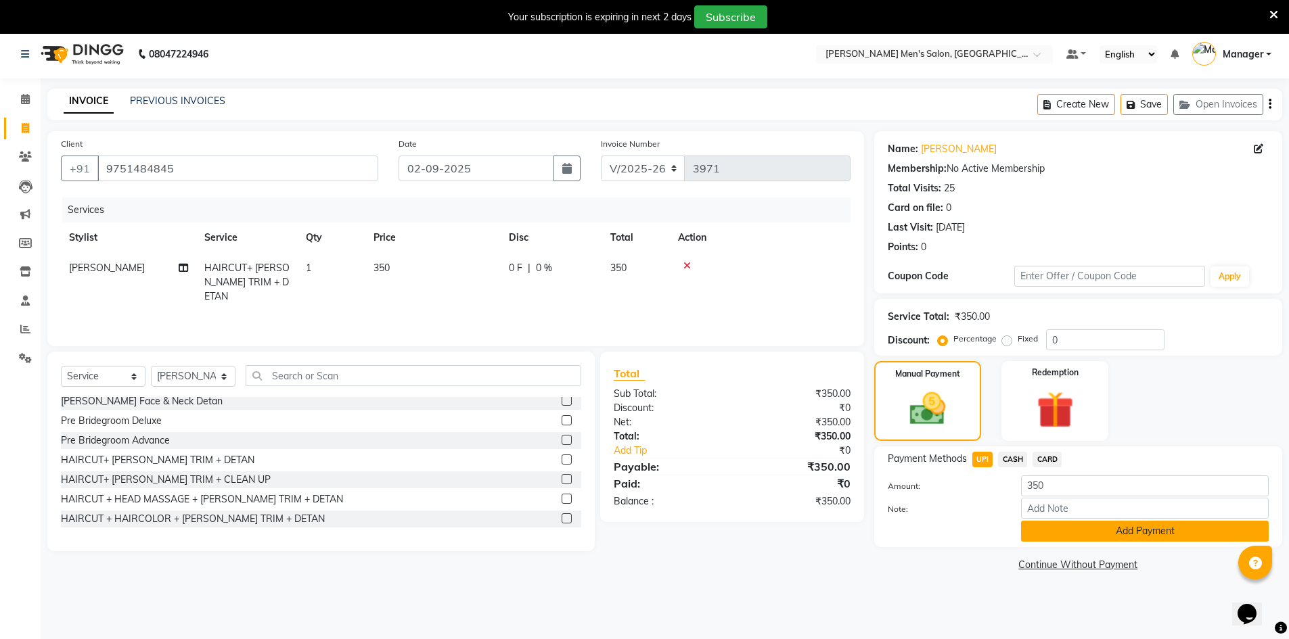 This screenshot has width=1289, height=639. Describe the element at coordinates (433, 237) in the screenshot. I see `th: Price` at that location.